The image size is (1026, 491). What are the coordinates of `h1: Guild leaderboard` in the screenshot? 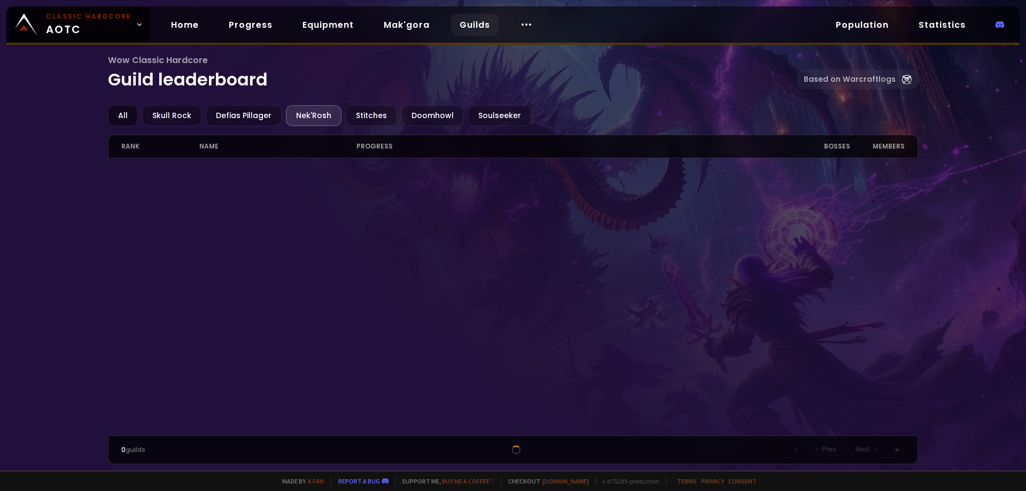 It's located at (453, 73).